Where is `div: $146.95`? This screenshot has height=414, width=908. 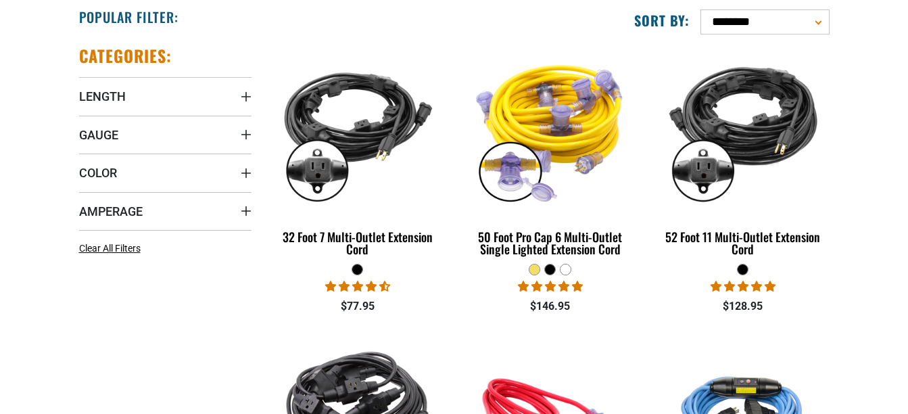 div: $146.95 is located at coordinates (550, 306).